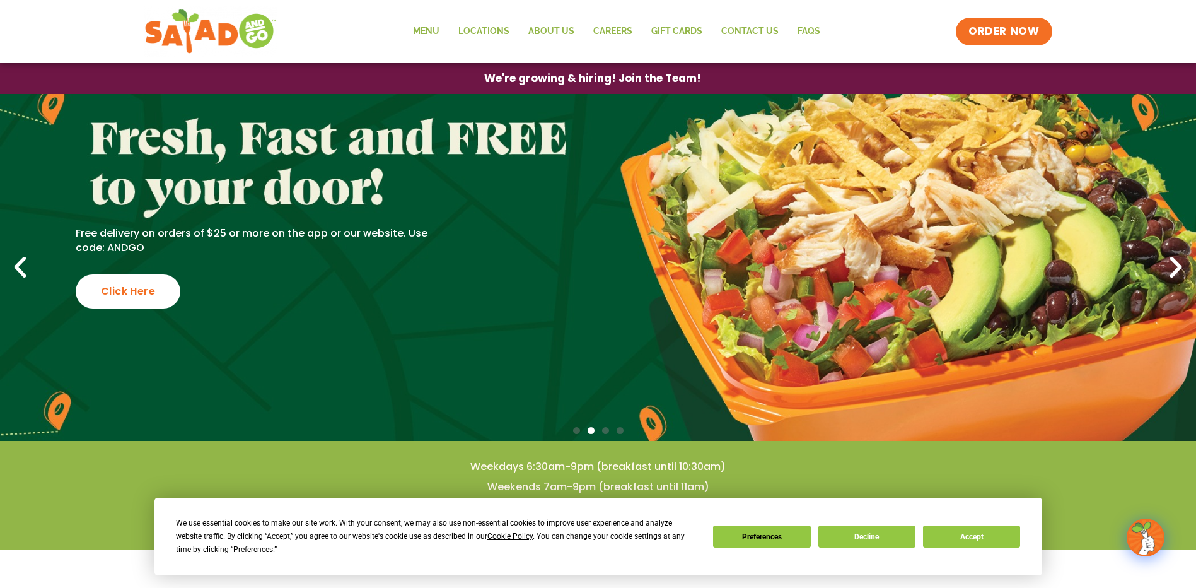  I want to click on span: Go to slide 1, so click(576, 430).